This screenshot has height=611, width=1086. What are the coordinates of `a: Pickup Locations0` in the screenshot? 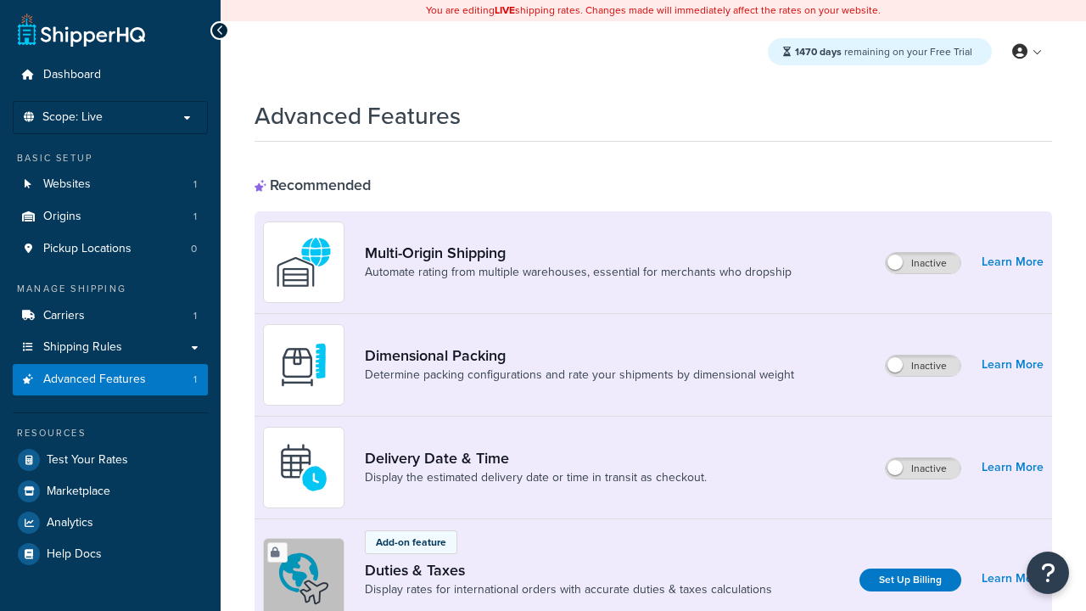 It's located at (110, 249).